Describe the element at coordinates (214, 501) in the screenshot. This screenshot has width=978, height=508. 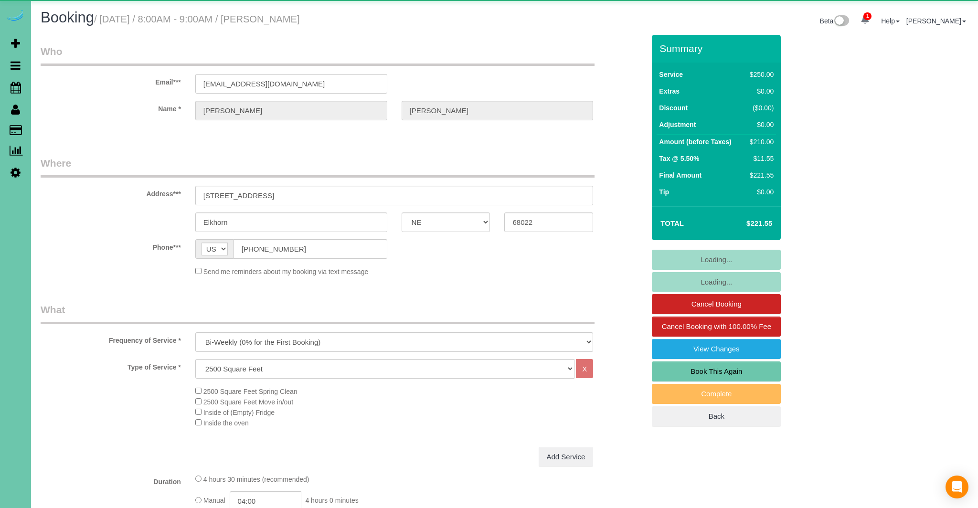
I see `span: Manual` at that location.